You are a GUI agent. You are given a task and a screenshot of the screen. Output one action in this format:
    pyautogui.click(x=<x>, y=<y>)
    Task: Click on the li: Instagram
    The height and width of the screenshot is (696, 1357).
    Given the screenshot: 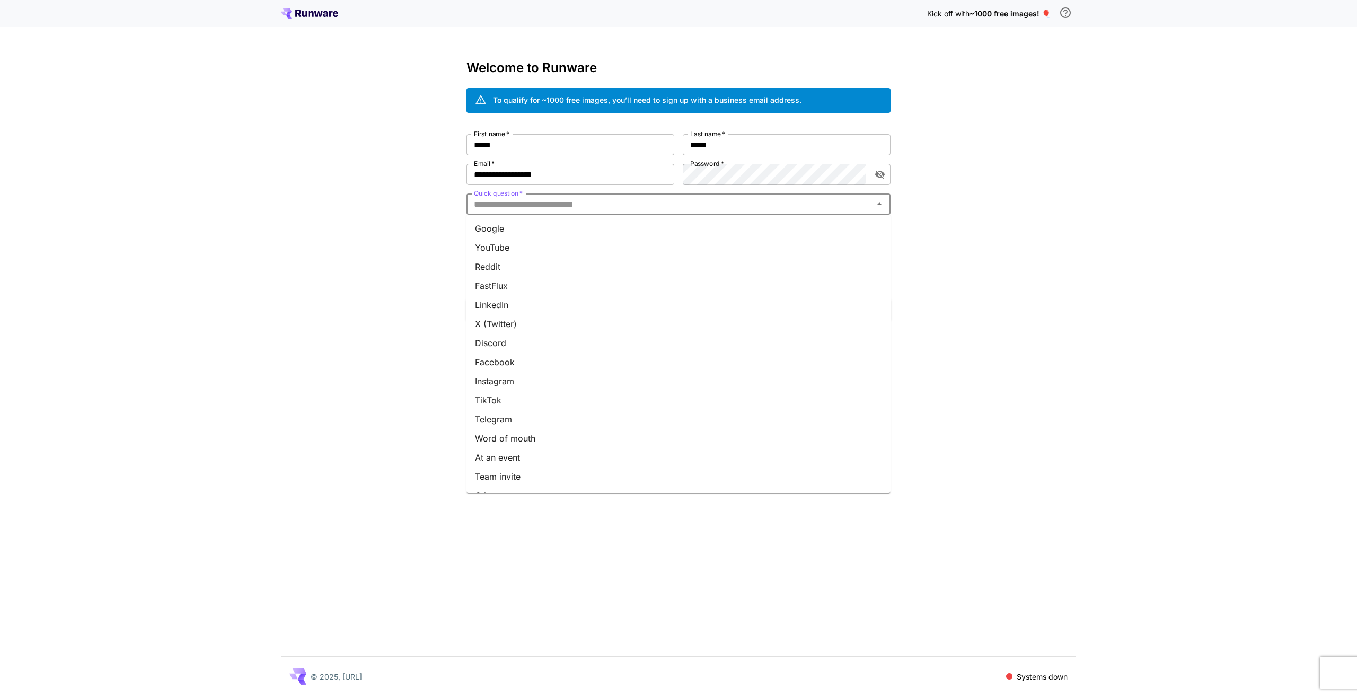 What is the action you would take?
    pyautogui.click(x=679, y=381)
    